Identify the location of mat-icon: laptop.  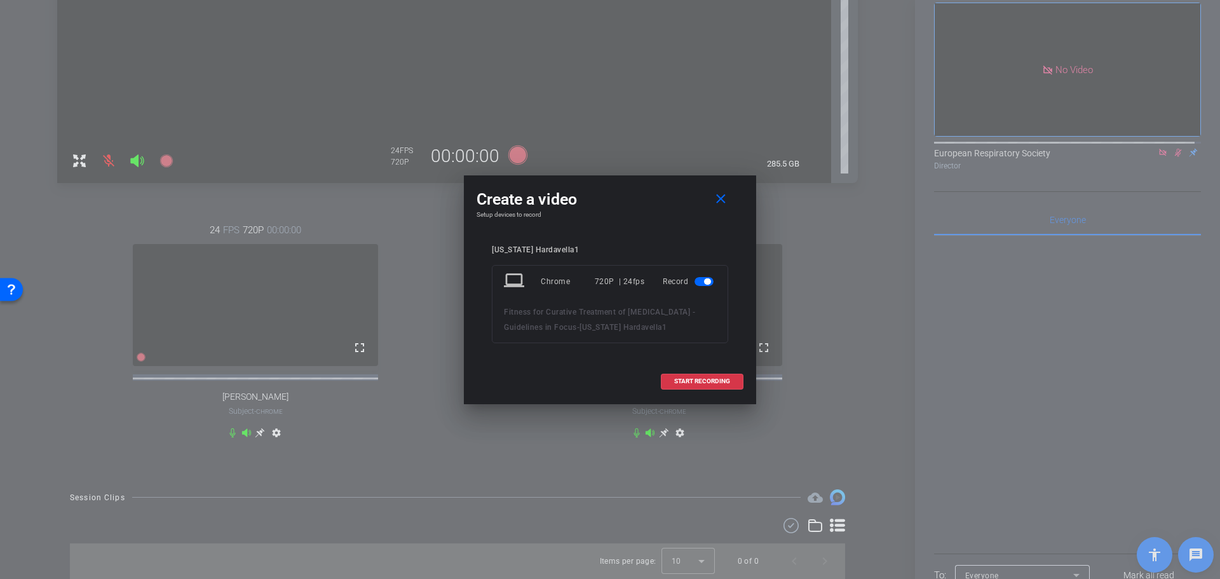
(515, 281).